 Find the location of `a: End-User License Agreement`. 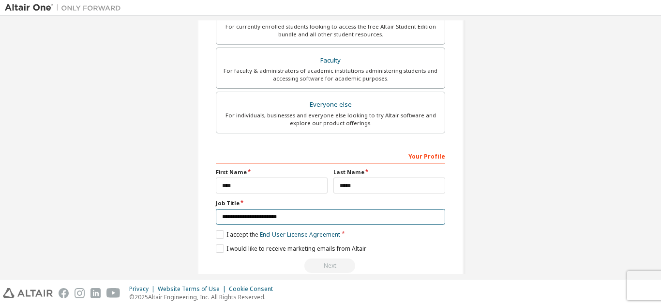

a: End-User License Agreement is located at coordinates (300, 234).